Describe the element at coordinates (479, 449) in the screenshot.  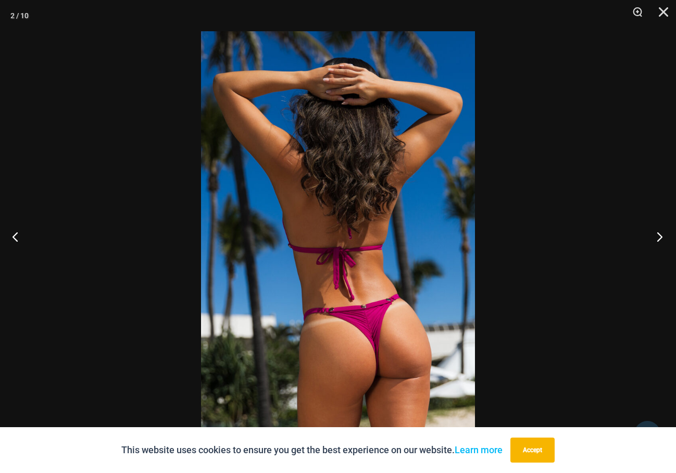
I see `a: Learn more` at that location.